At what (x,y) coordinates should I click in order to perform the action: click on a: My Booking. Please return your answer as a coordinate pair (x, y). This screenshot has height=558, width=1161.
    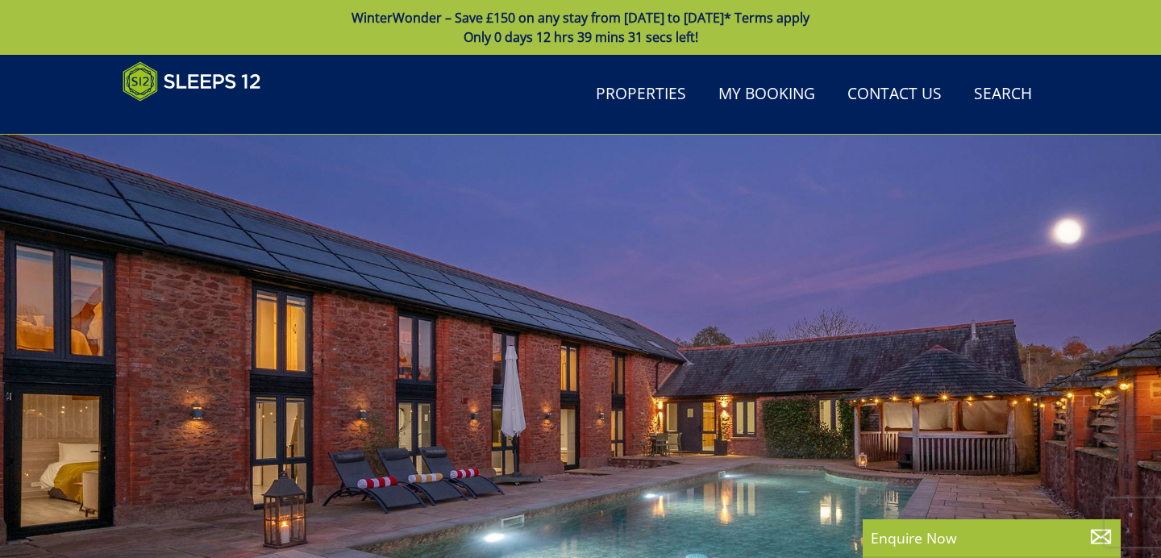
    Looking at the image, I should click on (767, 94).